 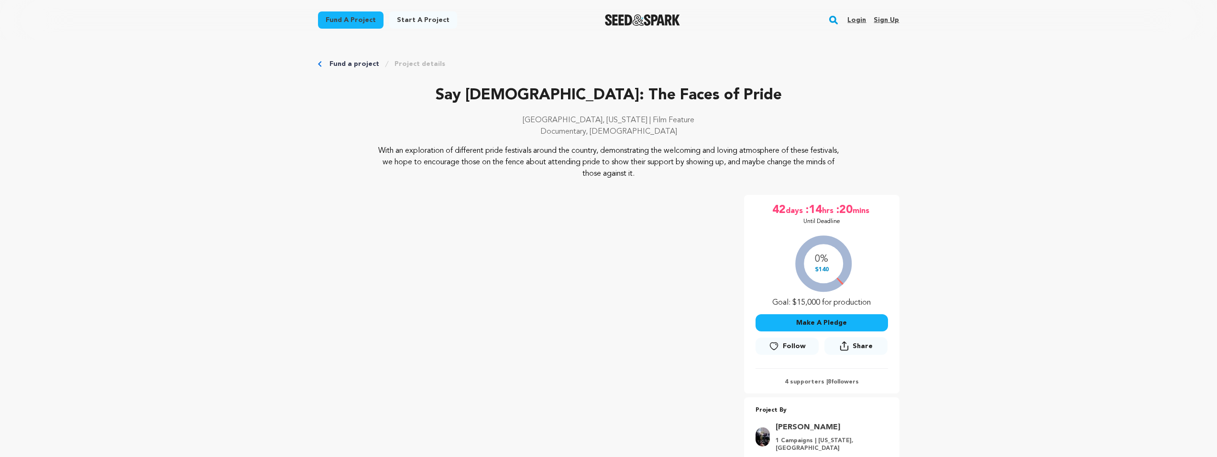 I want to click on img: Seed&Spark Logo Dark Mode, so click(x=642, y=20).